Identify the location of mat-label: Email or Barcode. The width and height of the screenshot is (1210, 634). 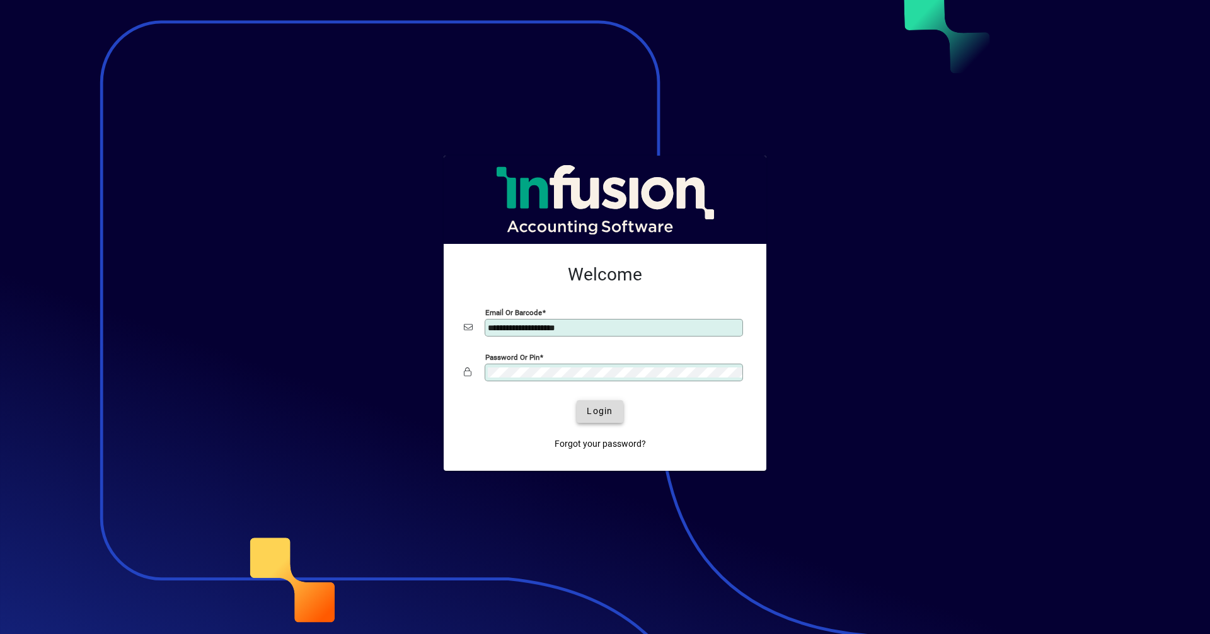
(514, 312).